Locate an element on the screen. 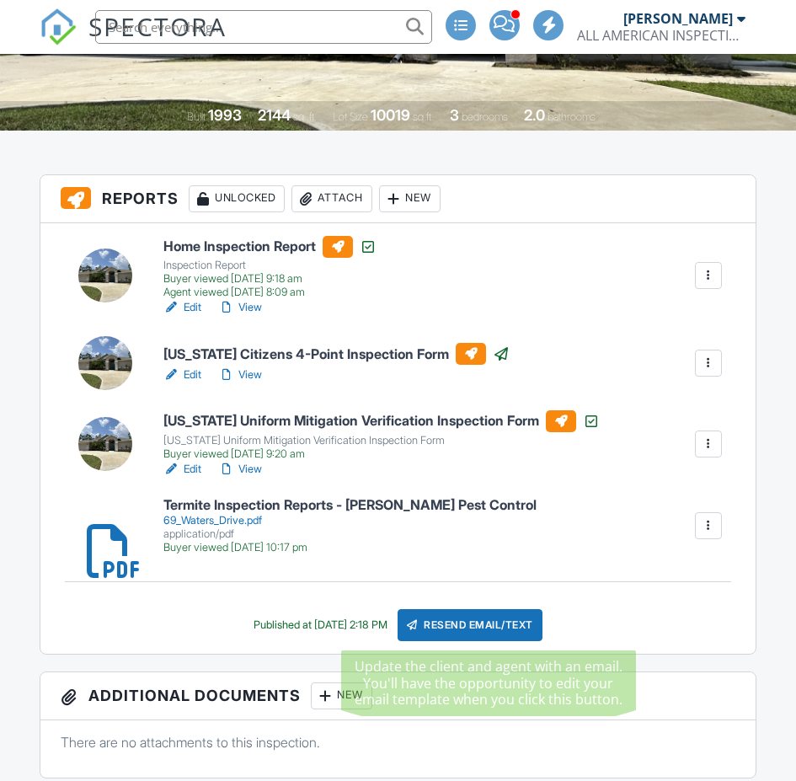 The image size is (796, 781). div: application/pdf is located at coordinates (350, 534).